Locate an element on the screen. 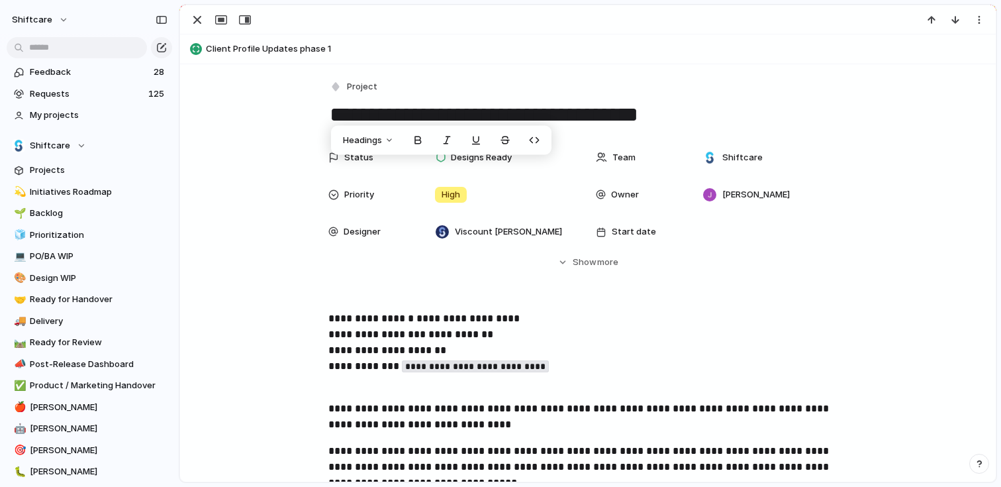  span: Prioritization is located at coordinates (99, 235).